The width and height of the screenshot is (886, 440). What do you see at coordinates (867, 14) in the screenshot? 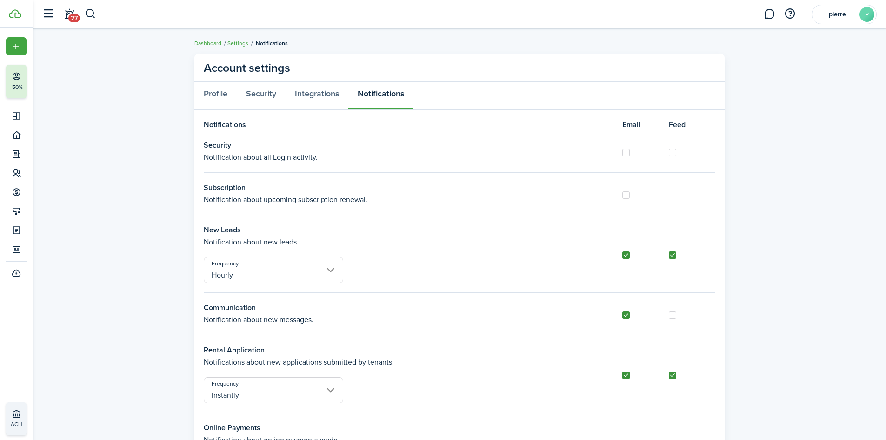
I see `avatar-text: P` at bounding box center [867, 14].